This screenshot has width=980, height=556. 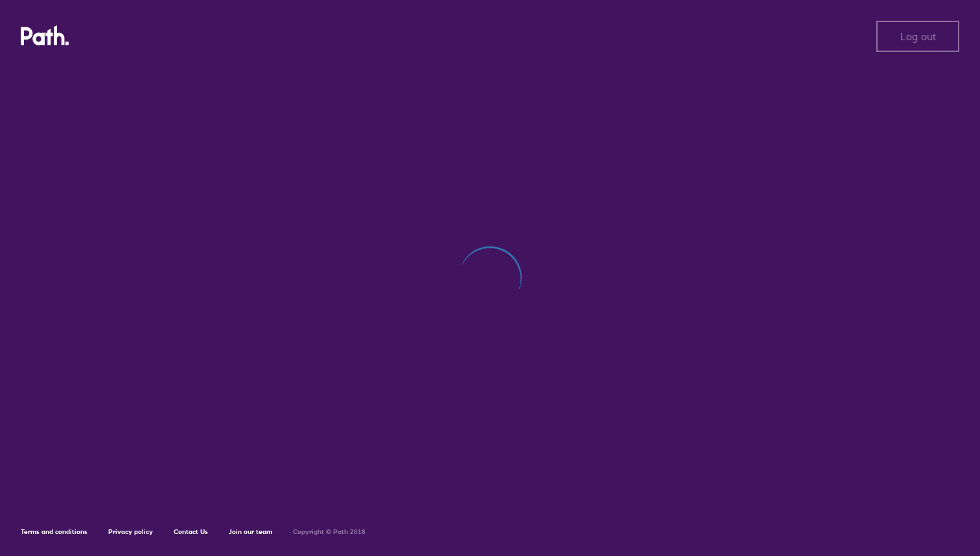 What do you see at coordinates (130, 531) in the screenshot?
I see `a: Privacy policy` at bounding box center [130, 531].